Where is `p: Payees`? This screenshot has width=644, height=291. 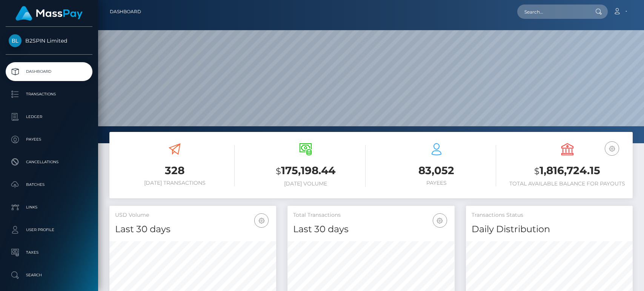
p: Payees is located at coordinates (49, 140).